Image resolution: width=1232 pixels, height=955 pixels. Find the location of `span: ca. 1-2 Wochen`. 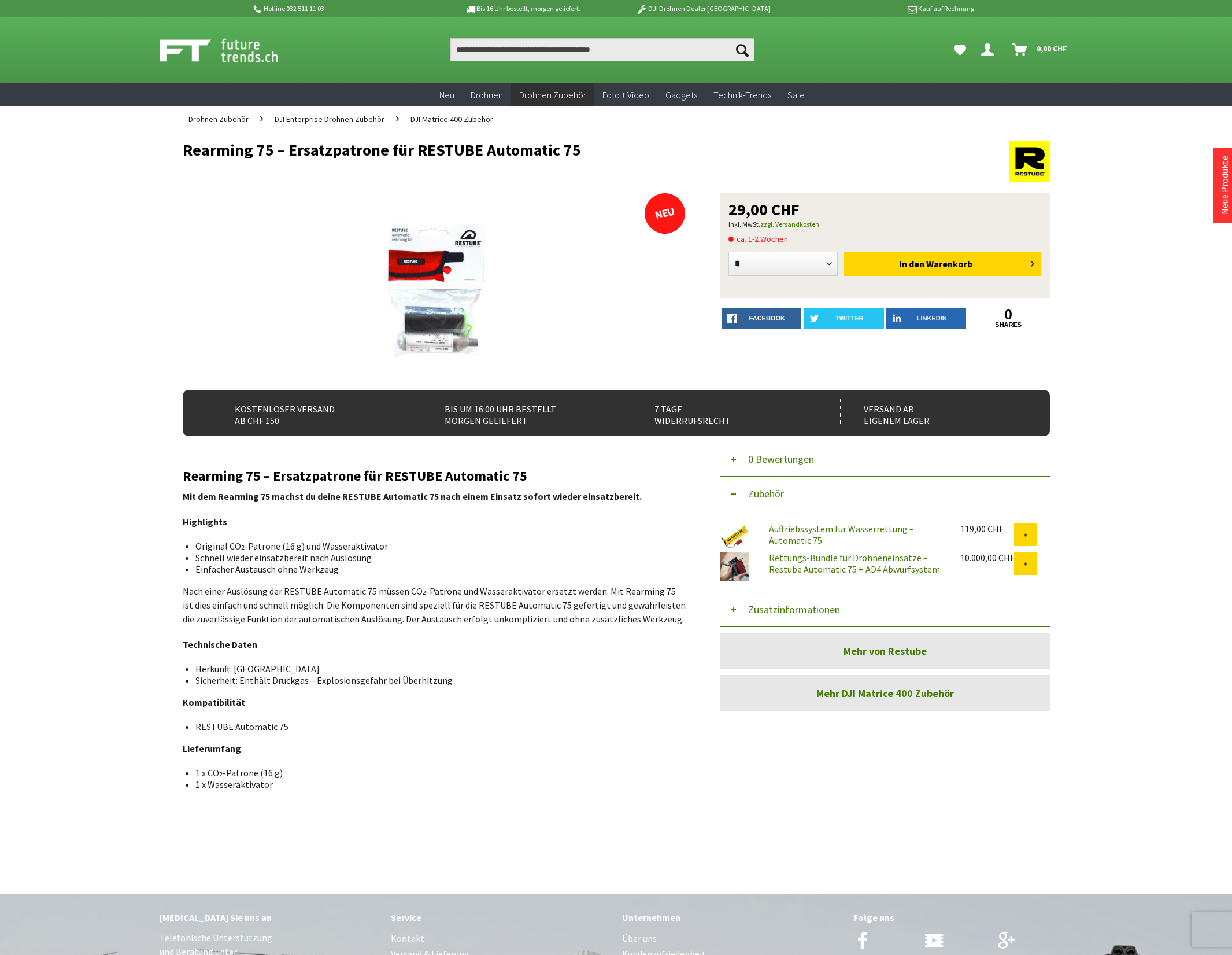

span: ca. 1-2 Wochen is located at coordinates (758, 239).